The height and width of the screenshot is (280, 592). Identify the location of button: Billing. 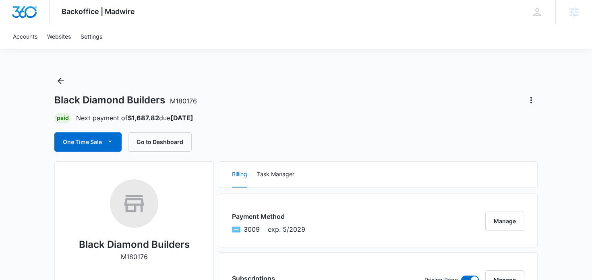
(239, 175).